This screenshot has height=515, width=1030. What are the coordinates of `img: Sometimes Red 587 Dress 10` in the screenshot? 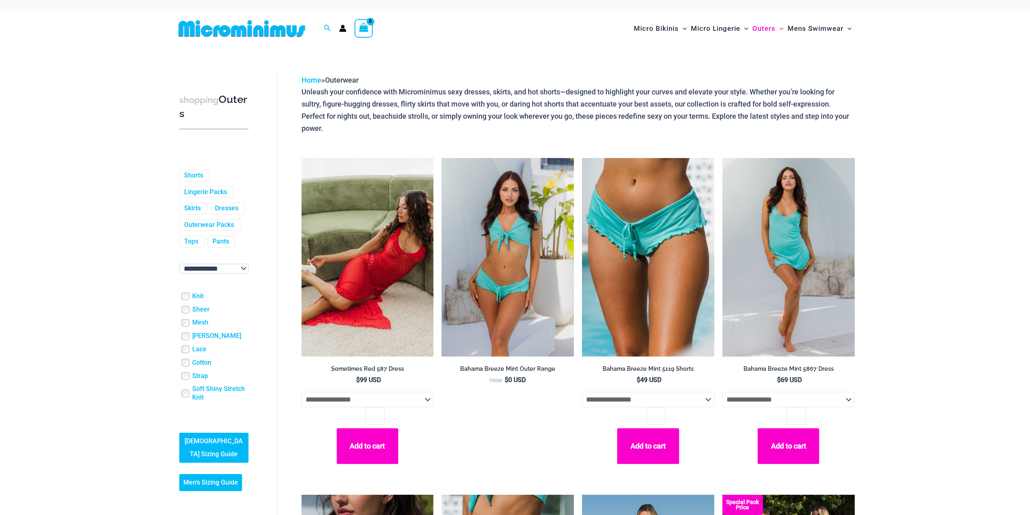 It's located at (368, 257).